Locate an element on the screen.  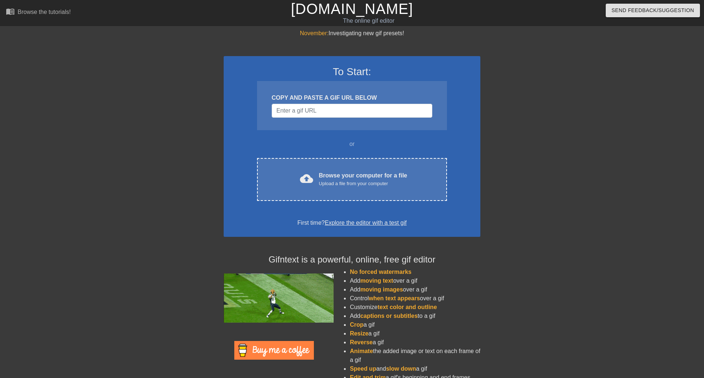
div: Upload a file from your computer is located at coordinates (363, 184).